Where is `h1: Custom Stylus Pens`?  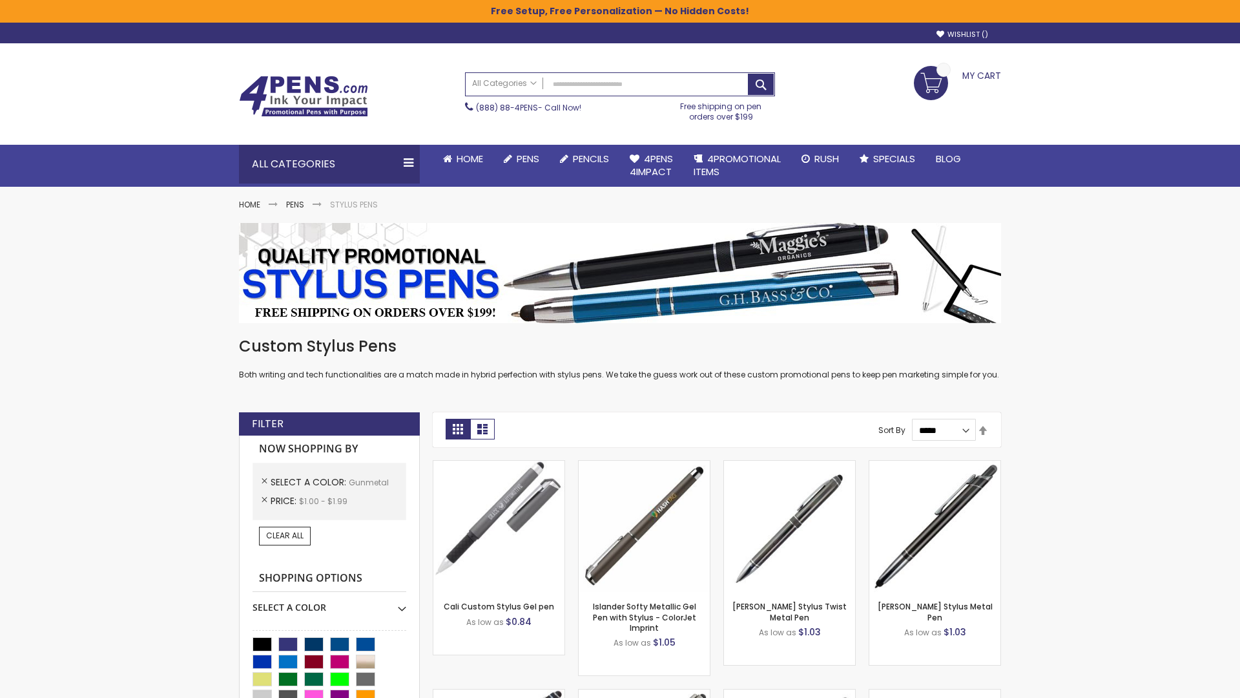
h1: Custom Stylus Pens is located at coordinates (620, 346).